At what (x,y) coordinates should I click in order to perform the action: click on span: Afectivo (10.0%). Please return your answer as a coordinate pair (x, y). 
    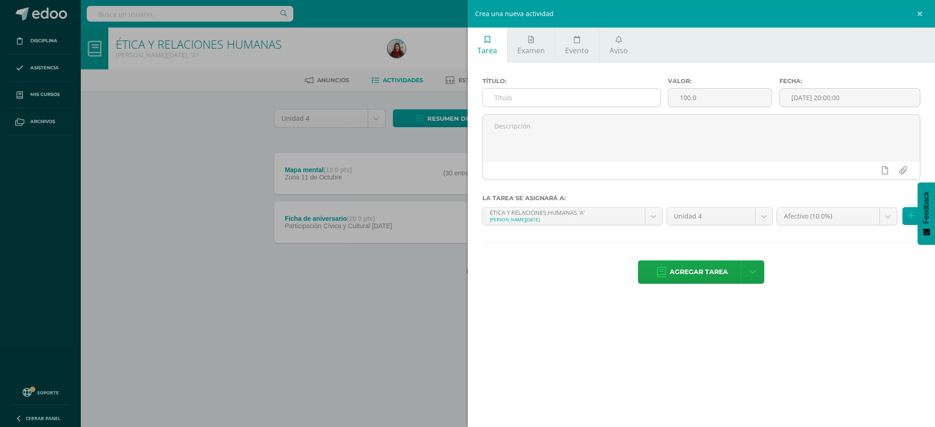
    Looking at the image, I should click on (828, 216).